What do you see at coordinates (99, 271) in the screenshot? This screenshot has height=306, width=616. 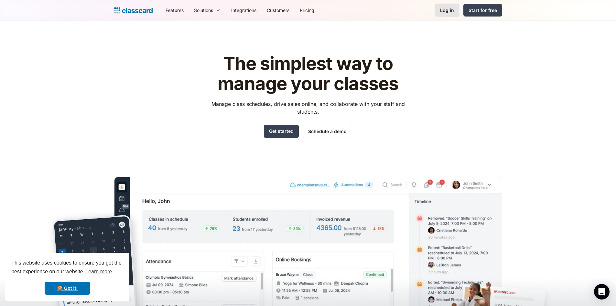 I see `a: learn more about cookies` at bounding box center [99, 271].